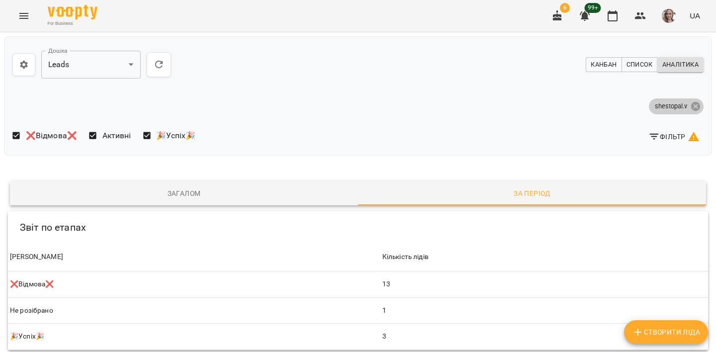 The height and width of the screenshot is (352, 716). Describe the element at coordinates (669, 16) in the screenshot. I see `img: d4736494d5ddd9c5604236b81315fac5.jpeg` at that location.